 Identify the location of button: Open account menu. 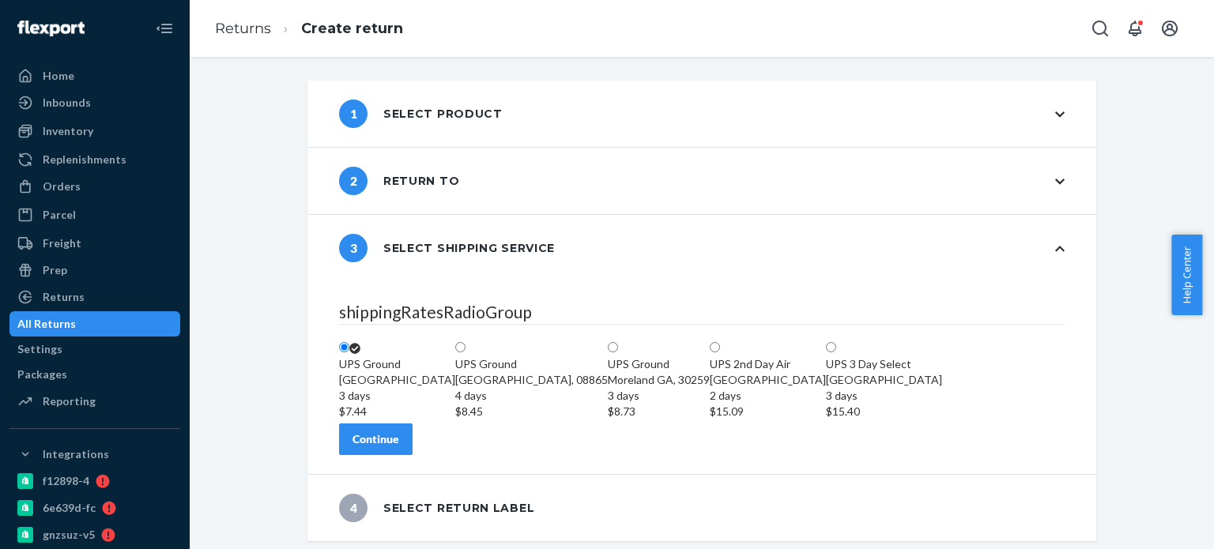
(1170, 28).